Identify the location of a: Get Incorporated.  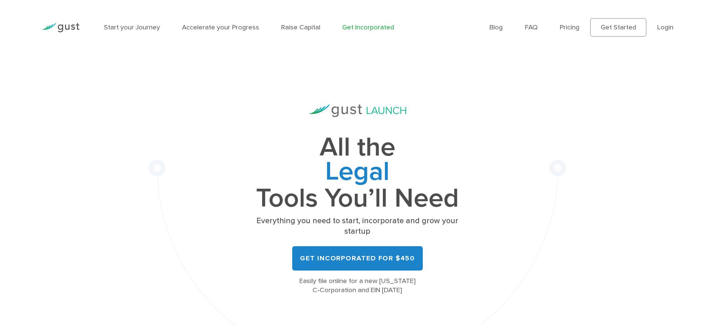
(368, 27).